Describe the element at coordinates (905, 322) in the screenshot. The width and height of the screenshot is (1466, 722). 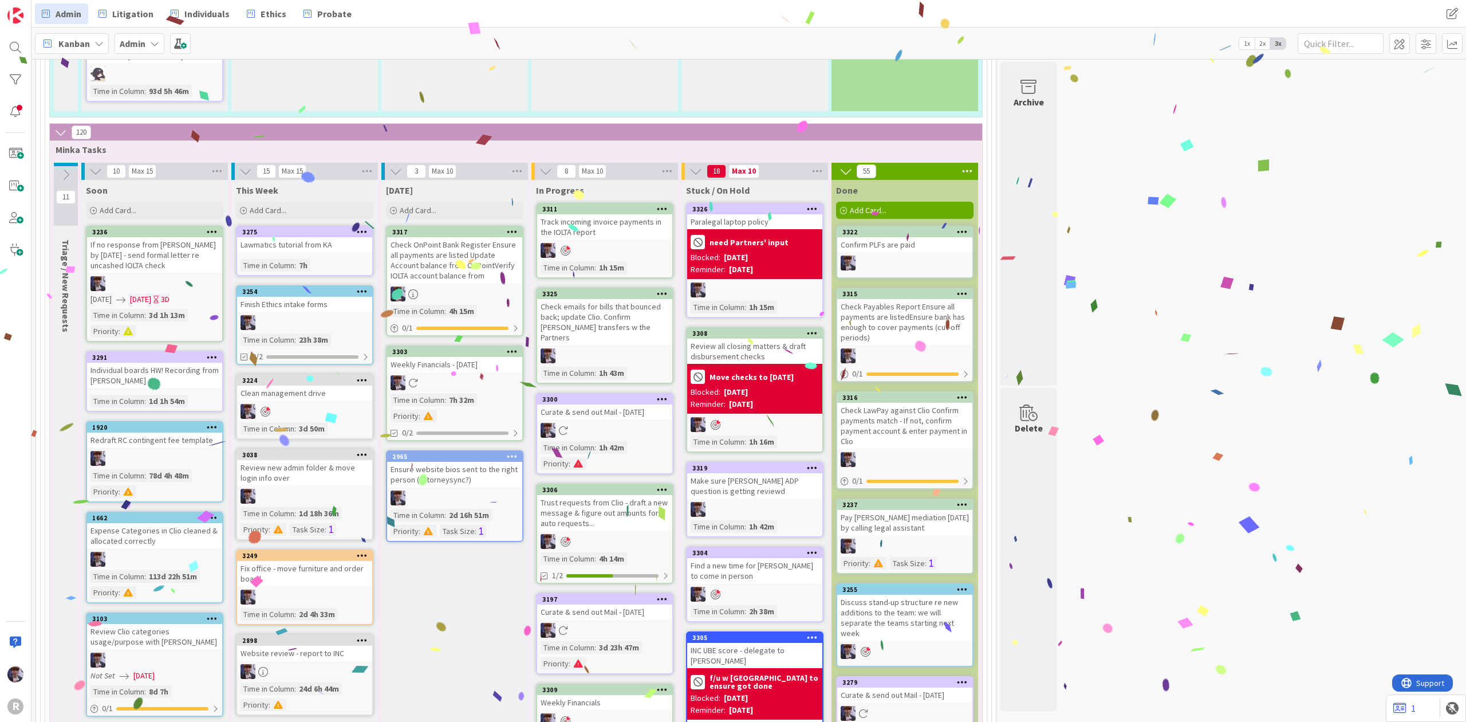
I see `div: Check Payables Report Ensure all payments are listedEnsure bank has enough to cover payments (cut...` at that location.